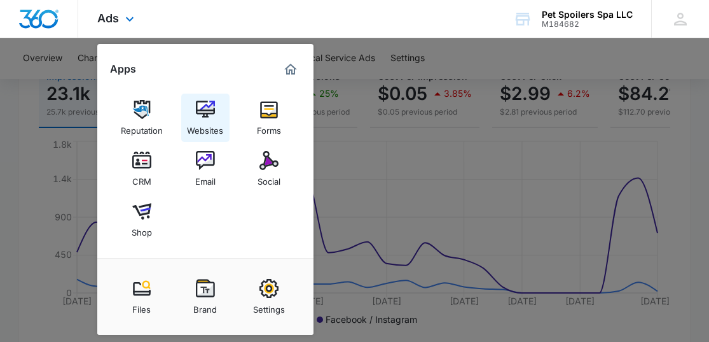 Image resolution: width=709 pixels, height=342 pixels. Describe the element at coordinates (142, 118) in the screenshot. I see `a: Reputation` at that location.